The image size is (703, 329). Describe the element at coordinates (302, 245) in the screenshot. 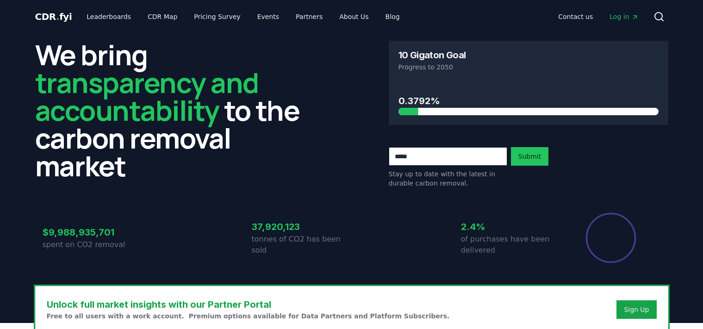

I see `p: tonnes of CO2 has been sold` at that location.